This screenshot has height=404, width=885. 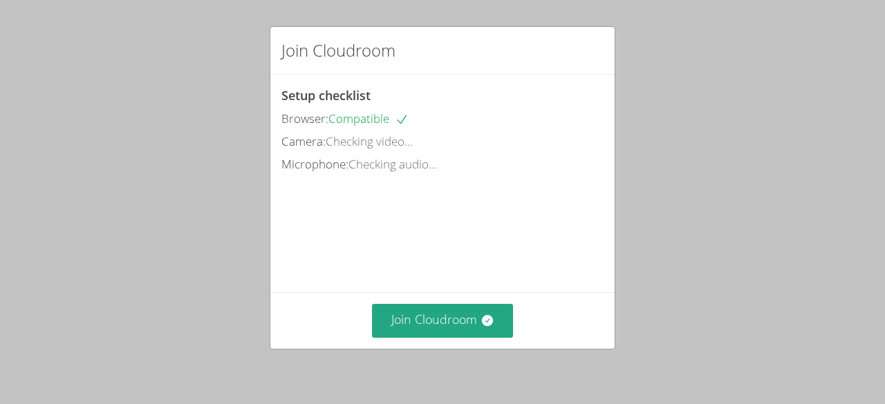 What do you see at coordinates (326, 95) in the screenshot?
I see `span: Setup checklist` at bounding box center [326, 95].